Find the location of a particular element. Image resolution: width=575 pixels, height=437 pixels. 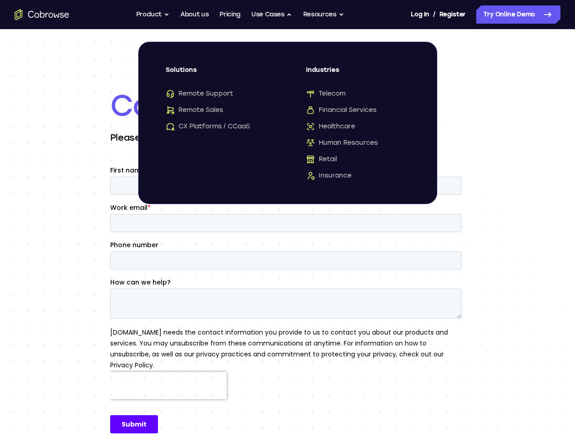

img: CX Platforms / CCaaS is located at coordinates (170, 126).